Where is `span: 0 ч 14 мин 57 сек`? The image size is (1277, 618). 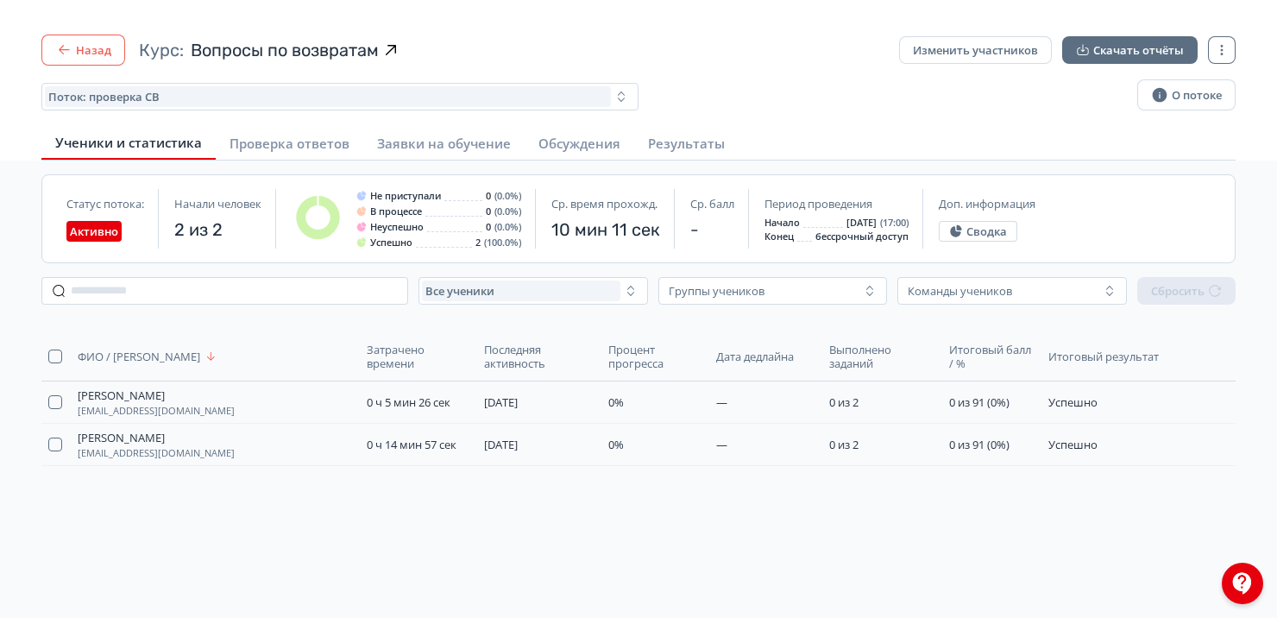
span: 0 ч 14 мин 57 сек is located at coordinates (411, 444).